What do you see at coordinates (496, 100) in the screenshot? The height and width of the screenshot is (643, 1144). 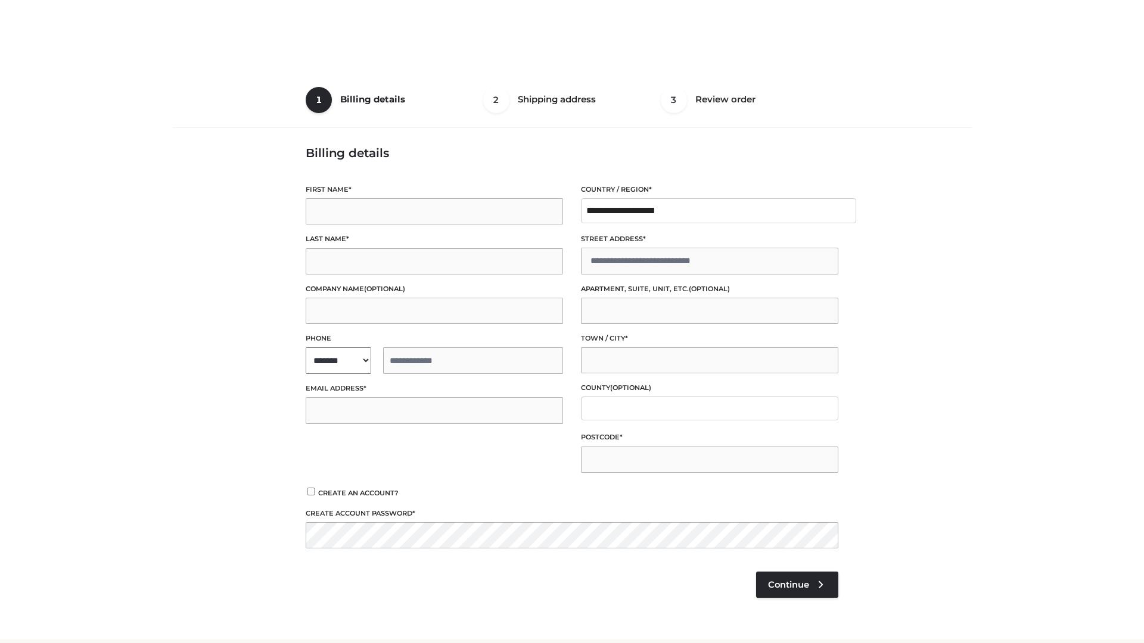 I see `span: 2` at bounding box center [496, 100].